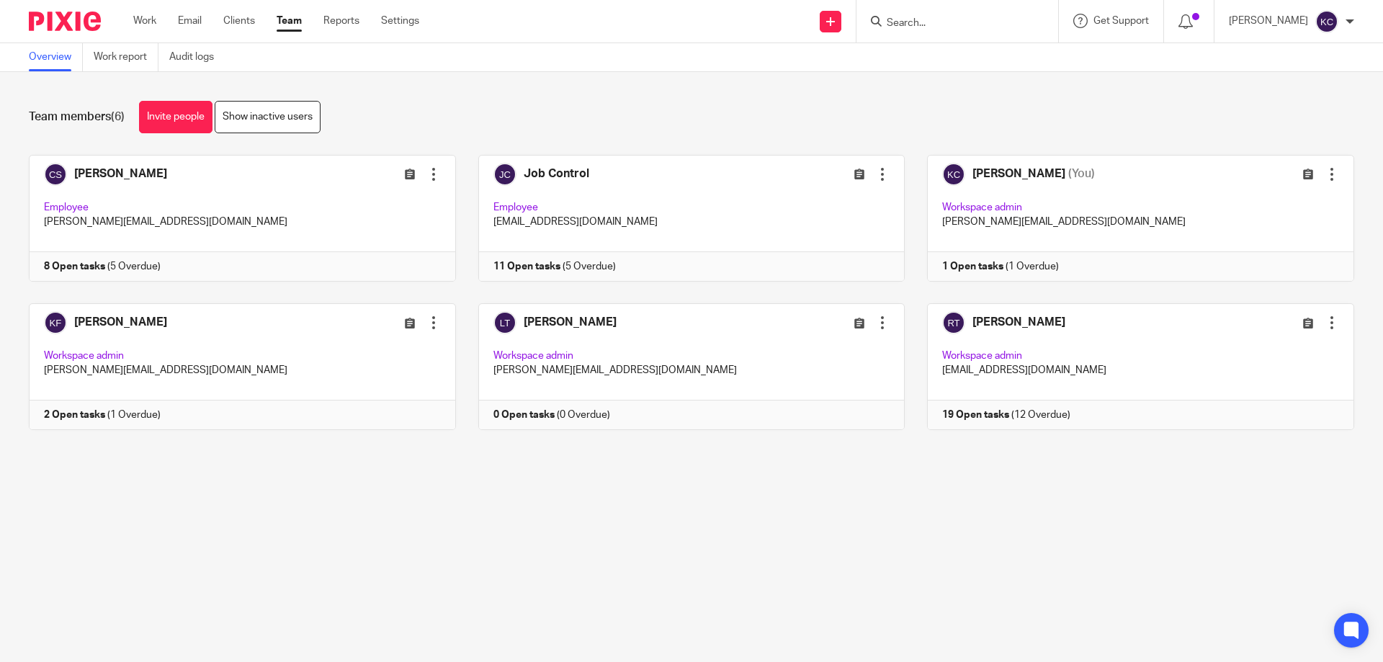  I want to click on a: Email, so click(190, 21).